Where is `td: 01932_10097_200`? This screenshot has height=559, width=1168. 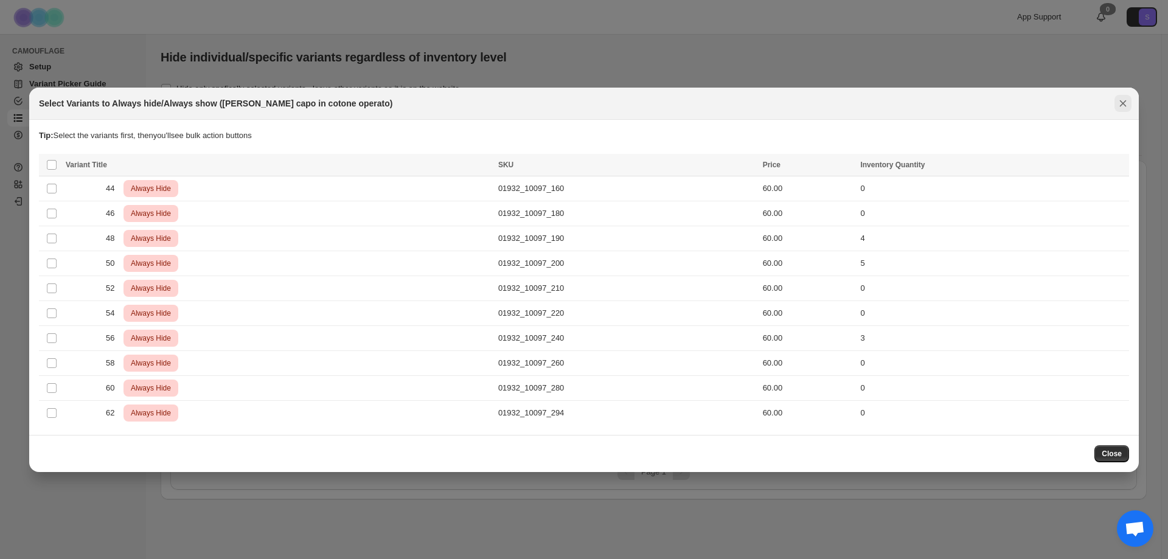
td: 01932_10097_200 is located at coordinates (627, 263).